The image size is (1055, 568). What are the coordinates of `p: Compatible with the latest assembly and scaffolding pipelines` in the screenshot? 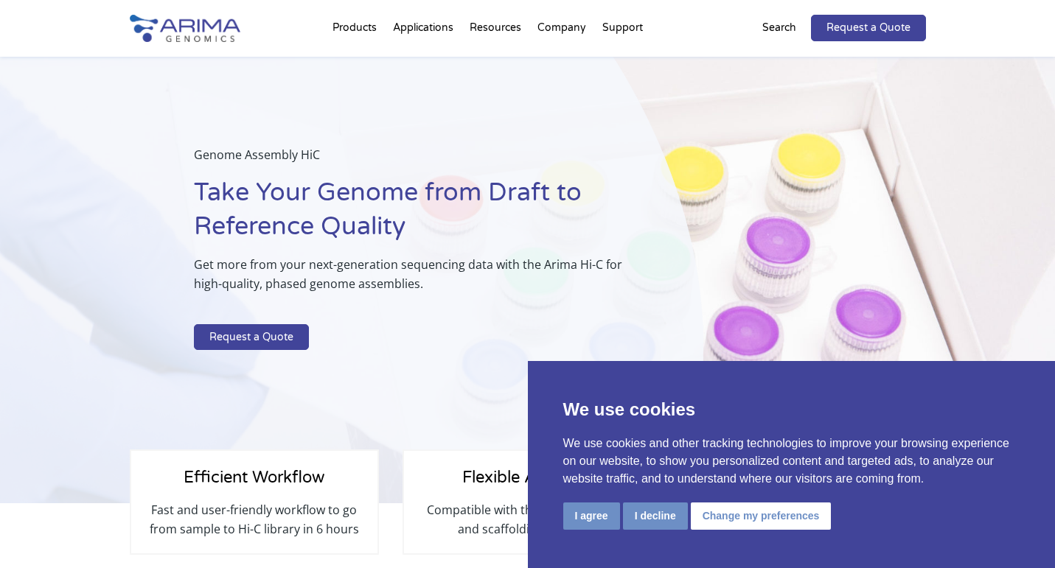 It's located at (527, 520).